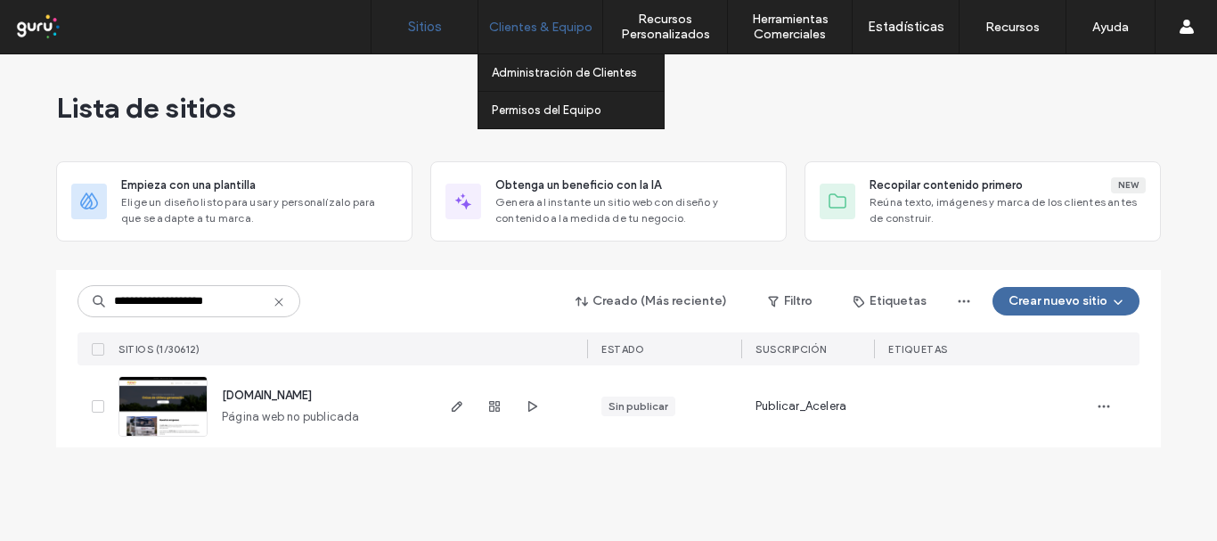 The width and height of the screenshot is (1217, 541). What do you see at coordinates (541, 27) in the screenshot?
I see `label: Clientes & Equipo` at bounding box center [541, 27].